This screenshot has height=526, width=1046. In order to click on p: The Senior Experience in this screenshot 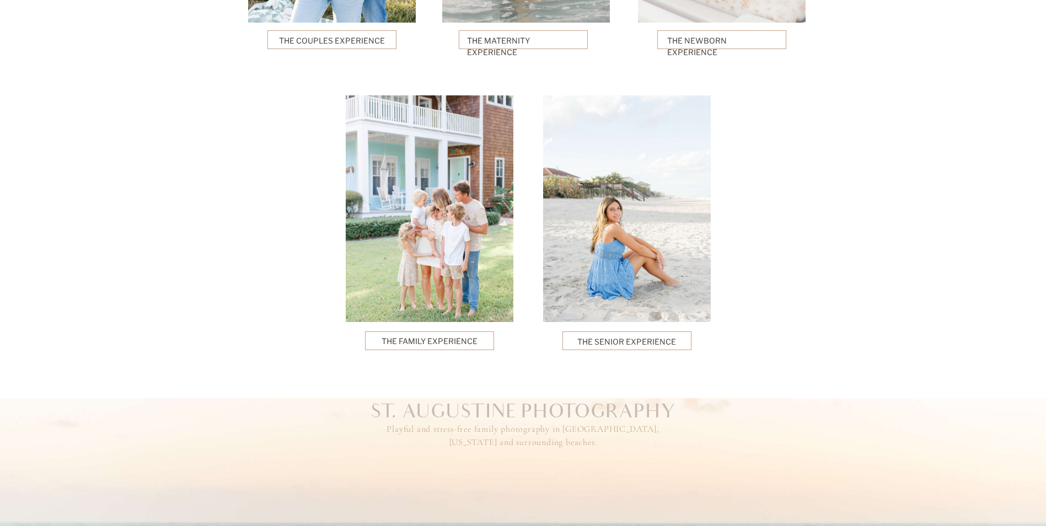, I will do `click(627, 341)`.